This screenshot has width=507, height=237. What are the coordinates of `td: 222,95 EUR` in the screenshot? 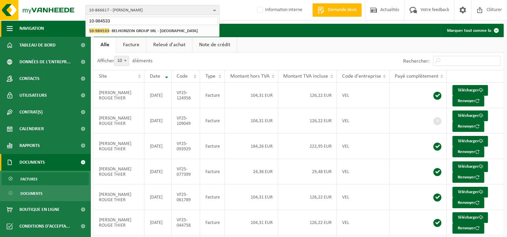 It's located at (307, 146).